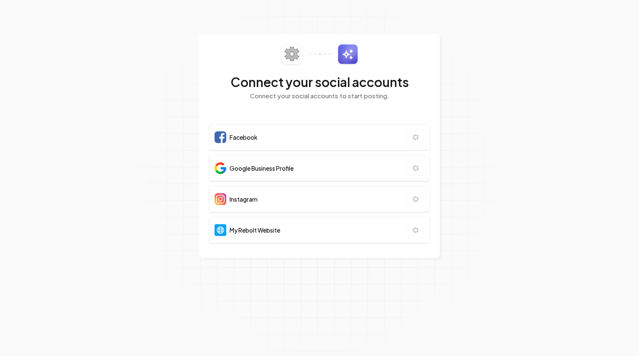  Describe the element at coordinates (220, 168) in the screenshot. I see `img: Google` at that location.